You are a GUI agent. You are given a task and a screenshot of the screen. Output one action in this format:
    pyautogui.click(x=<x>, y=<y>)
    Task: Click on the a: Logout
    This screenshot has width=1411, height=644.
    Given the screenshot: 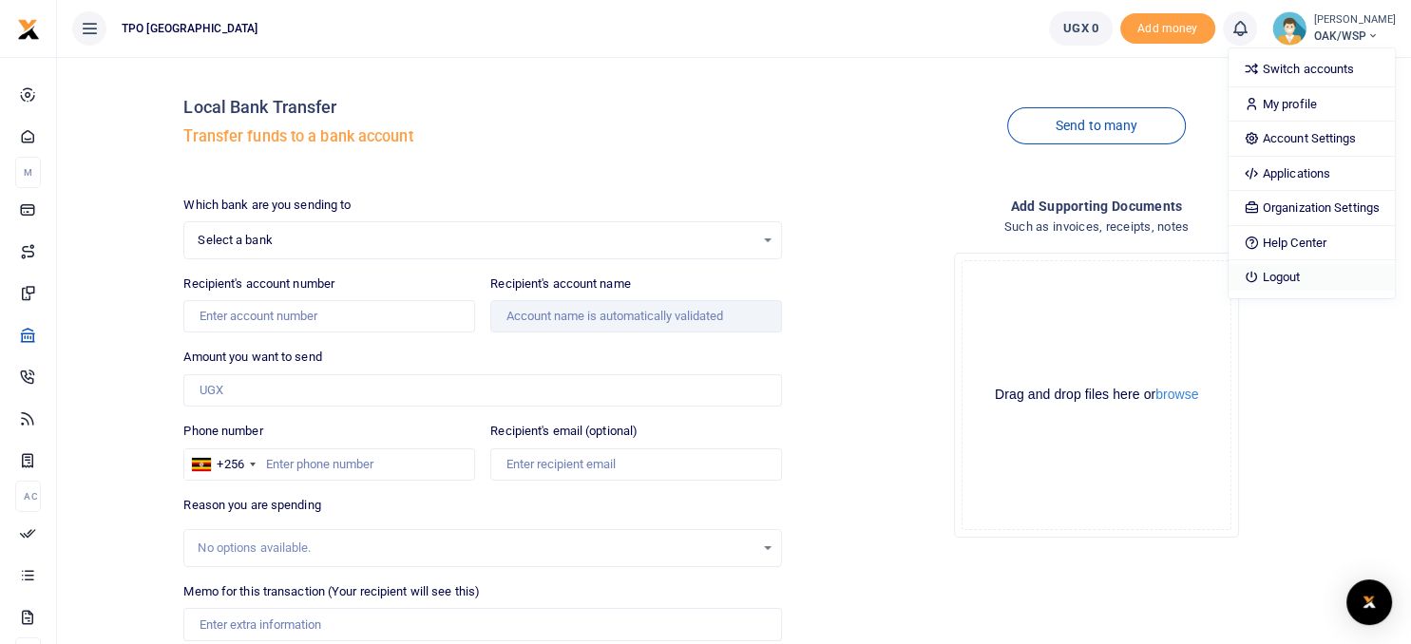 What is the action you would take?
    pyautogui.click(x=1311, y=277)
    